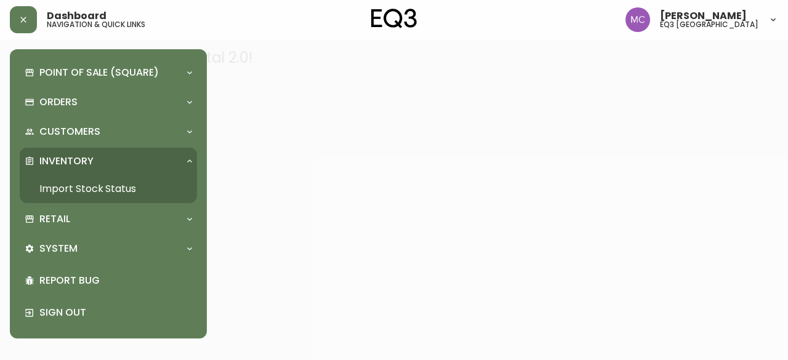  Describe the element at coordinates (70, 132) in the screenshot. I see `p: Customers` at that location.